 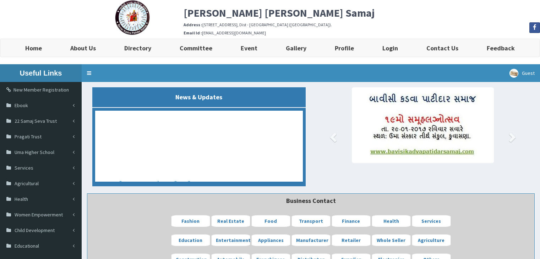 What do you see at coordinates (34, 152) in the screenshot?
I see `span: Uma Higher School` at bounding box center [34, 152].